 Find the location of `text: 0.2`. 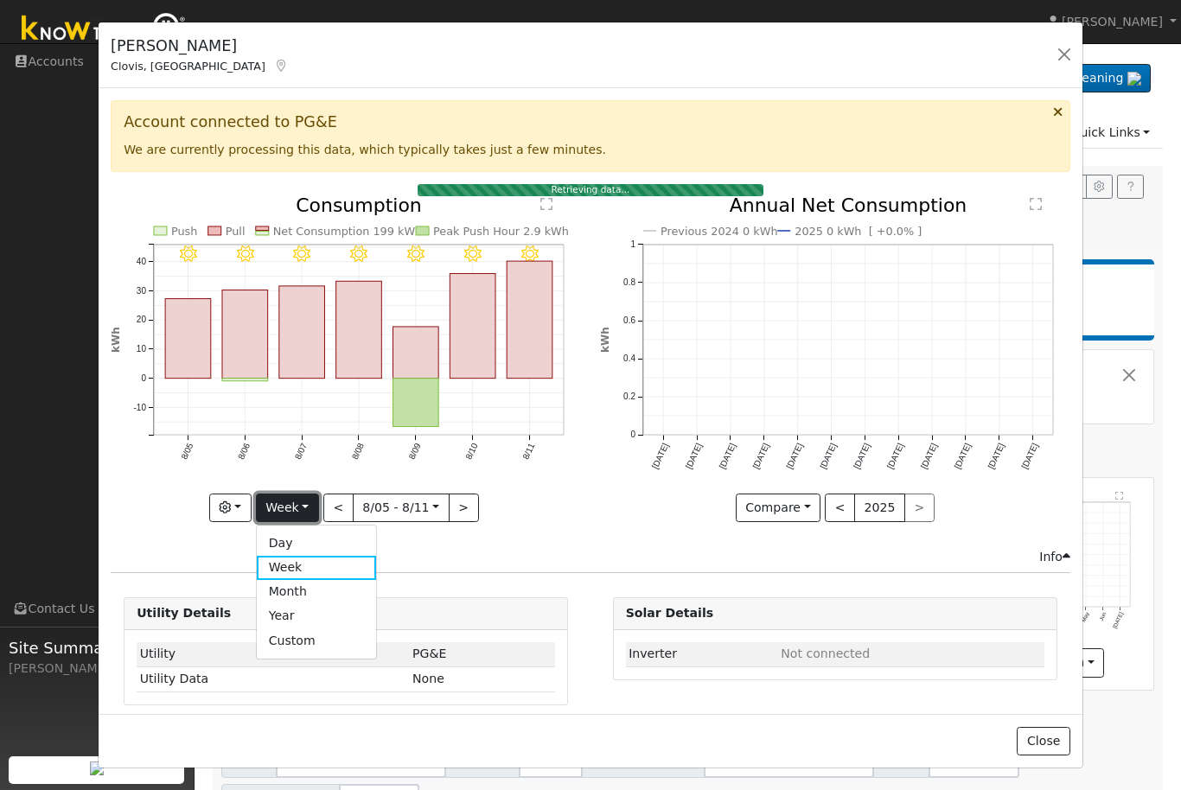

text: 0.2 is located at coordinates (629, 396).